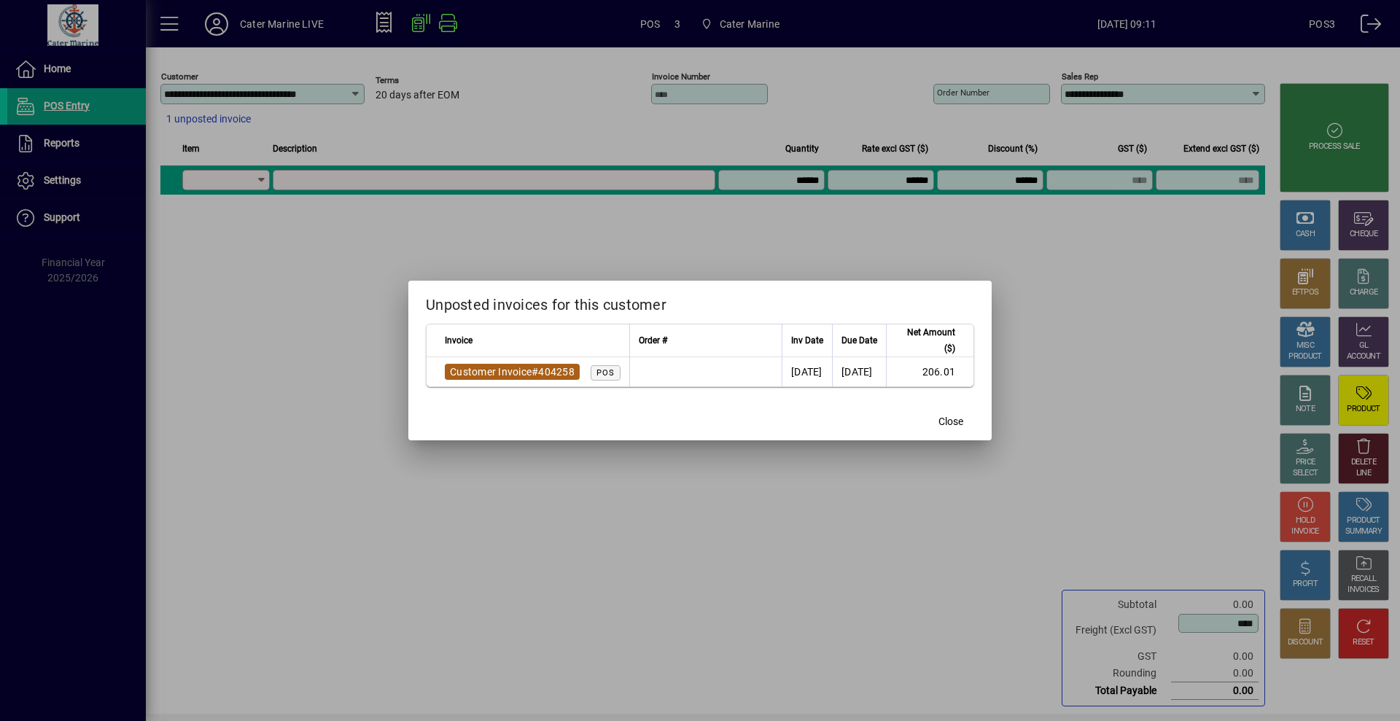 The width and height of the screenshot is (1400, 721). I want to click on h2: Unposted invoices for this customer, so click(700, 302).